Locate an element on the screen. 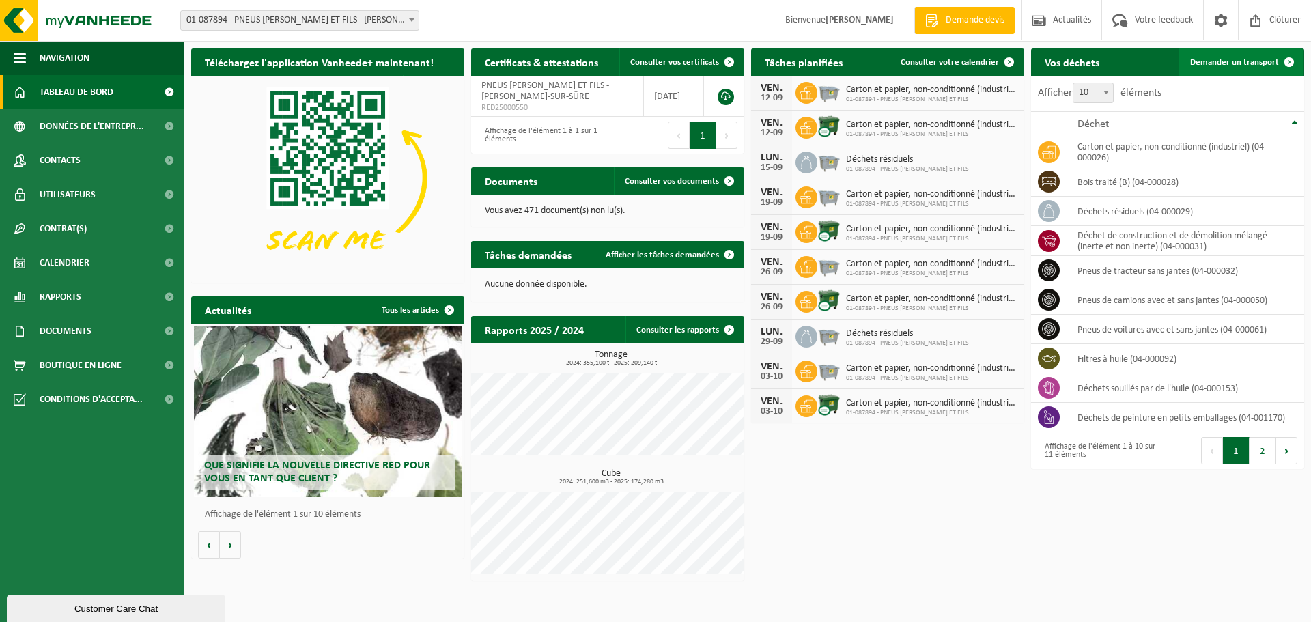 The height and width of the screenshot is (622, 1311). span: 01-087894 - PNEUS ALBERT FERON ET FILS - VAUX-SUR-SÛRE is located at coordinates (300, 20).